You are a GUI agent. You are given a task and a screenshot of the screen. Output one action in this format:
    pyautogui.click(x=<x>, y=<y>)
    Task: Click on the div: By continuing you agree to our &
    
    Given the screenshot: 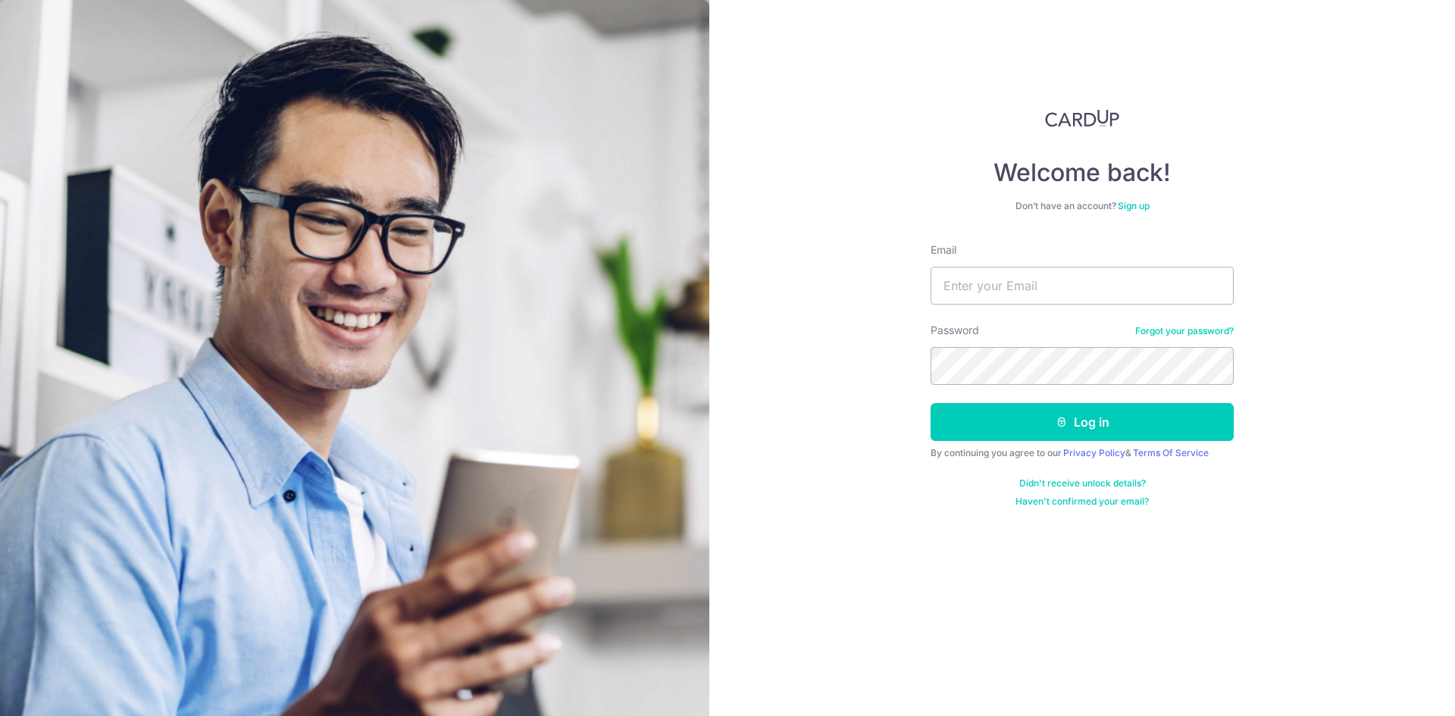 What is the action you would take?
    pyautogui.click(x=1082, y=453)
    